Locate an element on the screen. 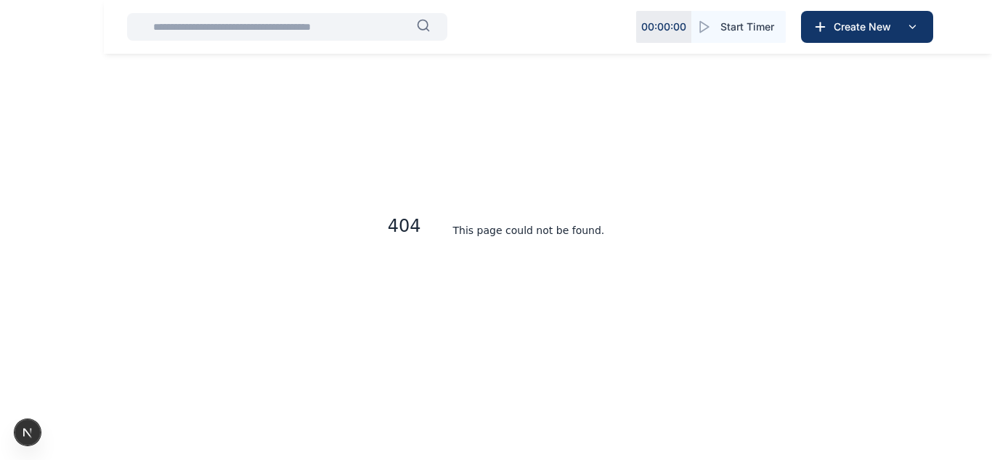 This screenshot has height=460, width=992. span: Start Timer is located at coordinates (747, 27).